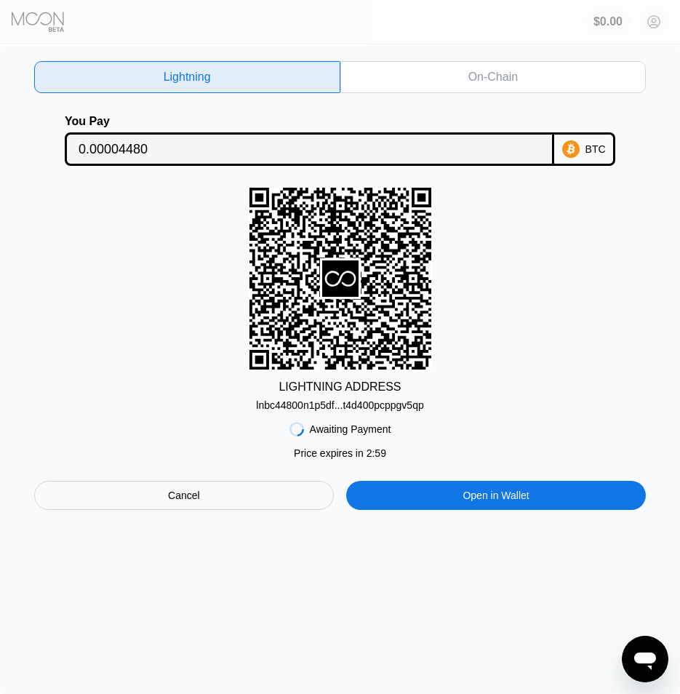 This screenshot has height=694, width=680. Describe the element at coordinates (493, 77) in the screenshot. I see `div: On-Chain` at that location.